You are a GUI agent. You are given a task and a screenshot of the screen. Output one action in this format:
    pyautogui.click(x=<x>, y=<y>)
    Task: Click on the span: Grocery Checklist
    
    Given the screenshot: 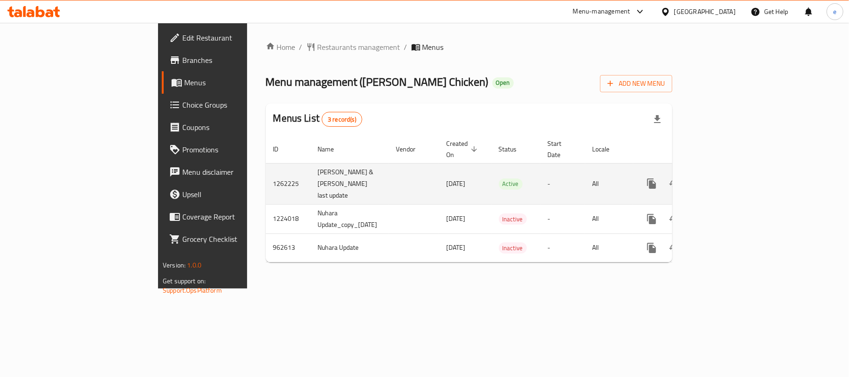 What is the action you would take?
    pyautogui.click(x=237, y=239)
    